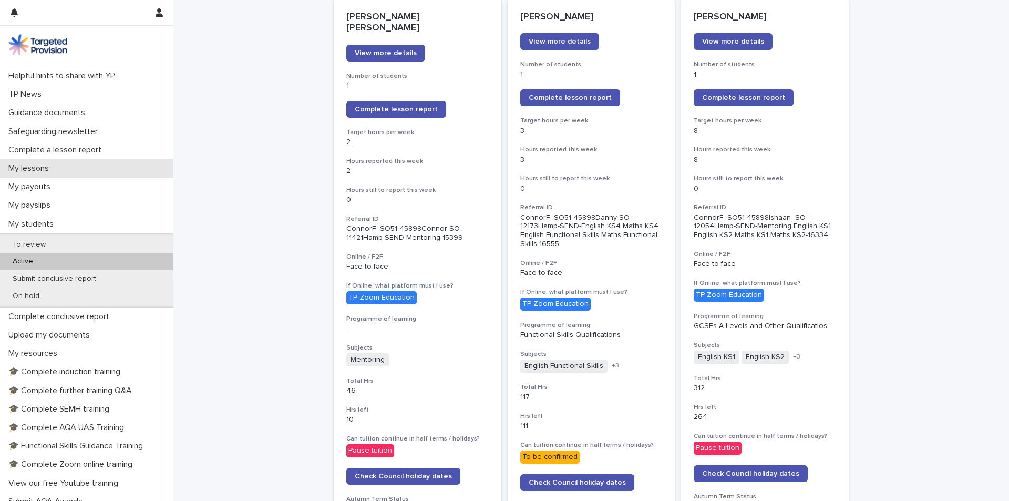  Describe the element at coordinates (765, 357) in the screenshot. I see `span: English KS2` at that location.